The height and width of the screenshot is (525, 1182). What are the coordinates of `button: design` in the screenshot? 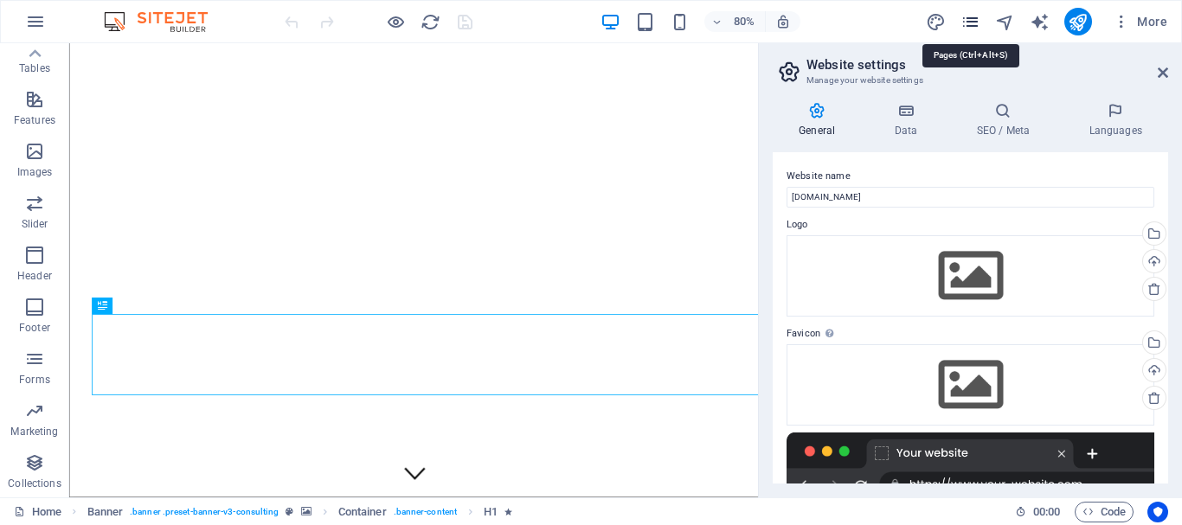 It's located at (936, 22).